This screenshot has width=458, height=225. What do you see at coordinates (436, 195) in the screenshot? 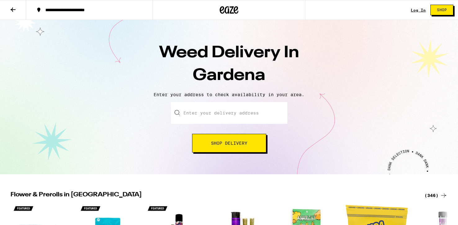
I see `div: (346)` at bounding box center [436, 195].